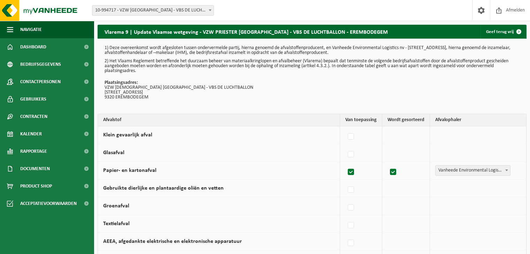  I want to click on label: Gebruikte dierlijke en plantaardige oliën en vetten, so click(163, 188).